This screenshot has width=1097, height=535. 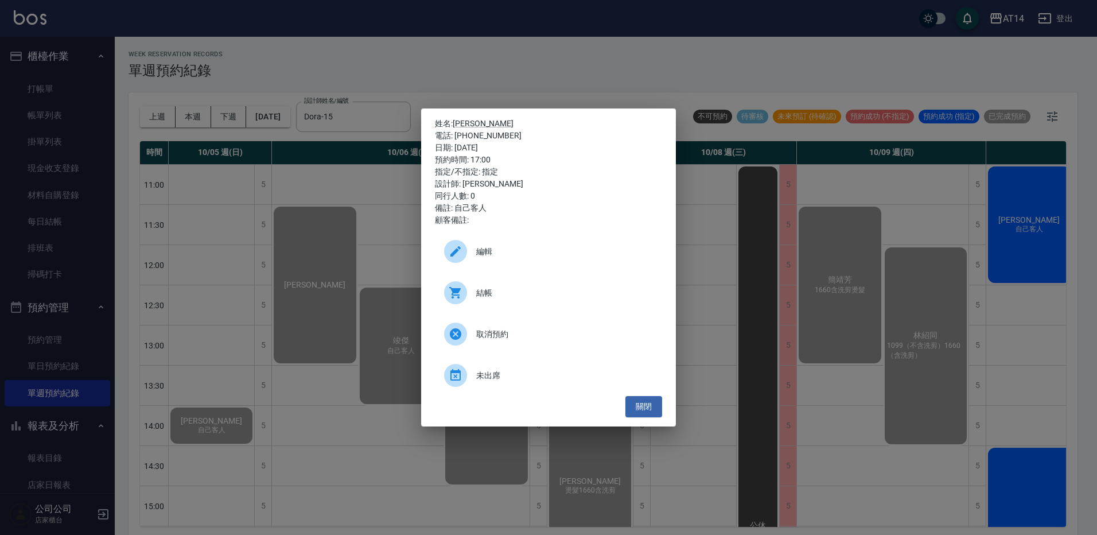 What do you see at coordinates (549, 293) in the screenshot?
I see `div: 結帳` at bounding box center [549, 293].